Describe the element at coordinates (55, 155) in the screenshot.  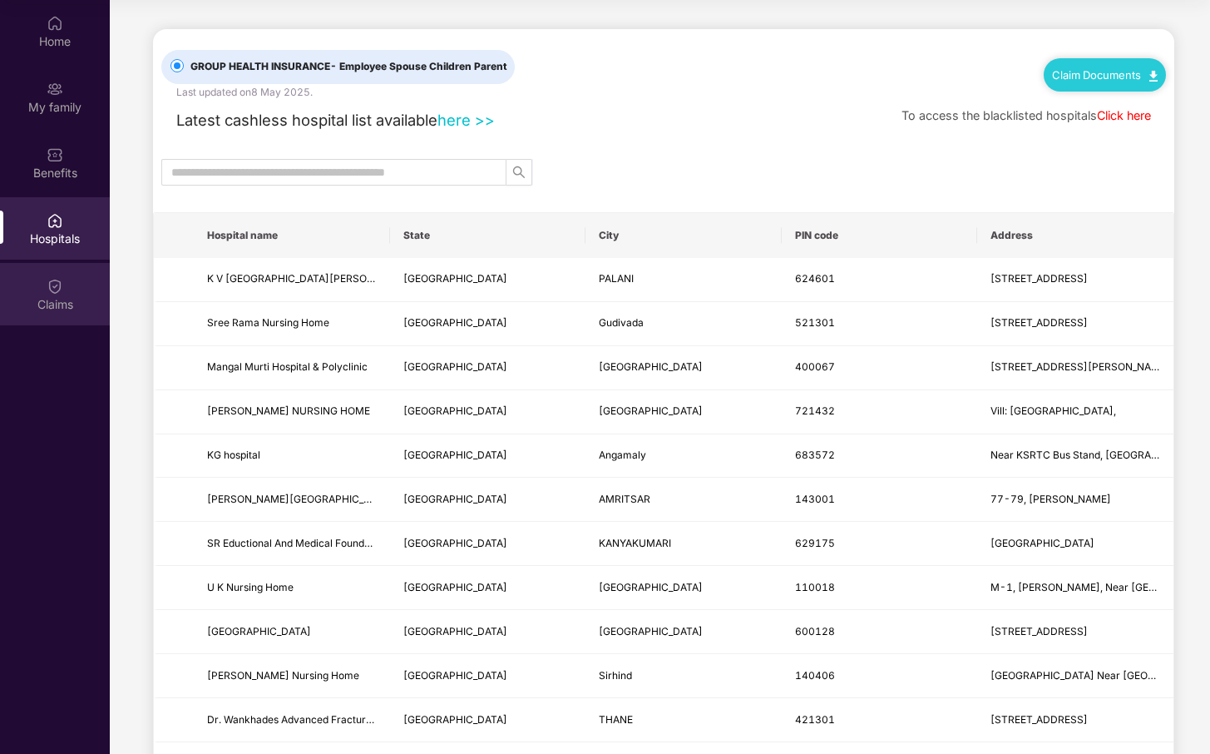
I see `img: svg+xml;base64,PHN2ZyBpZD0iQmVuZWZpdHMiIHhtbG5zPSJodHRwOi8vd3d3LnczLm9yZy8yMDAwL3N2ZyIgd2lkdGg9Ij...` at that location.